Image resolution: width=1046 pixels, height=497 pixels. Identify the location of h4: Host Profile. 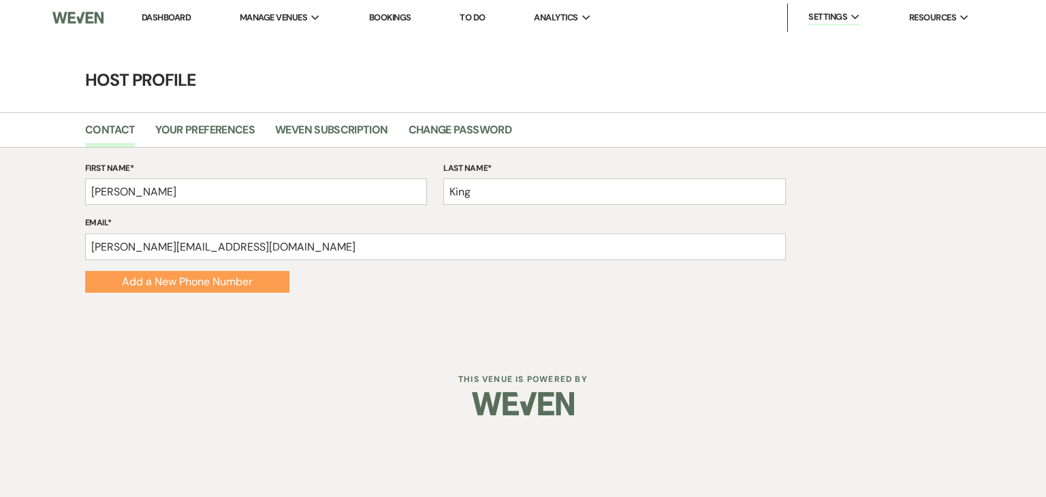
(523, 80).